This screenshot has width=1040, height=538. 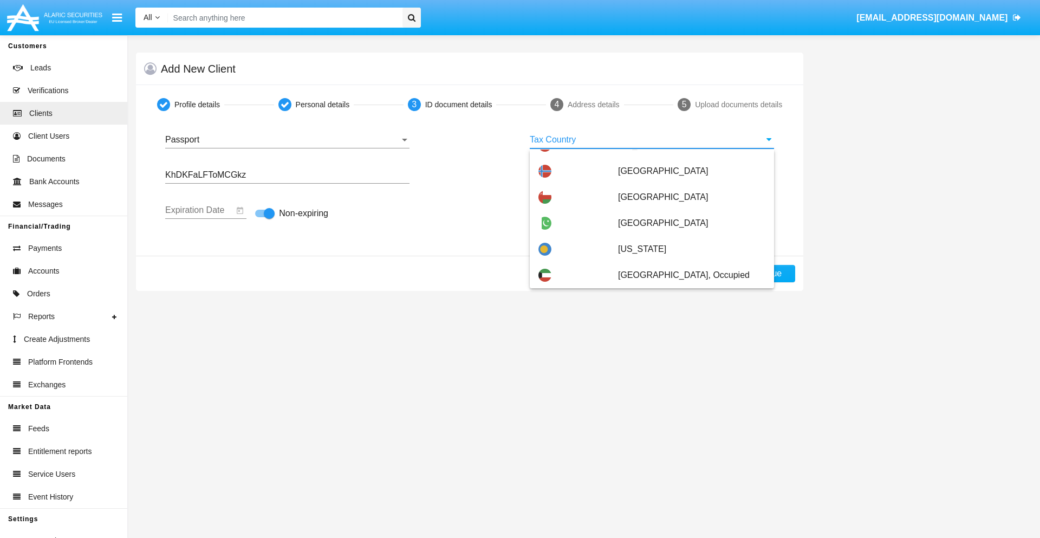 I want to click on span: 4, so click(x=556, y=104).